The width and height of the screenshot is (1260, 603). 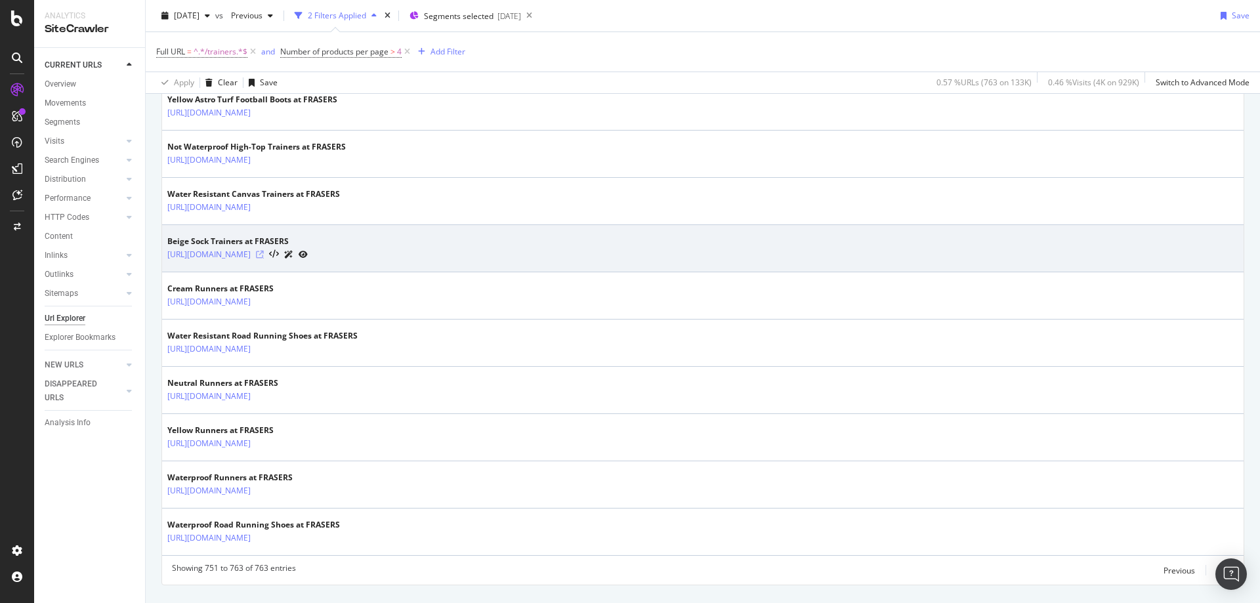 I want to click on div: Analysis Info, so click(x=68, y=423).